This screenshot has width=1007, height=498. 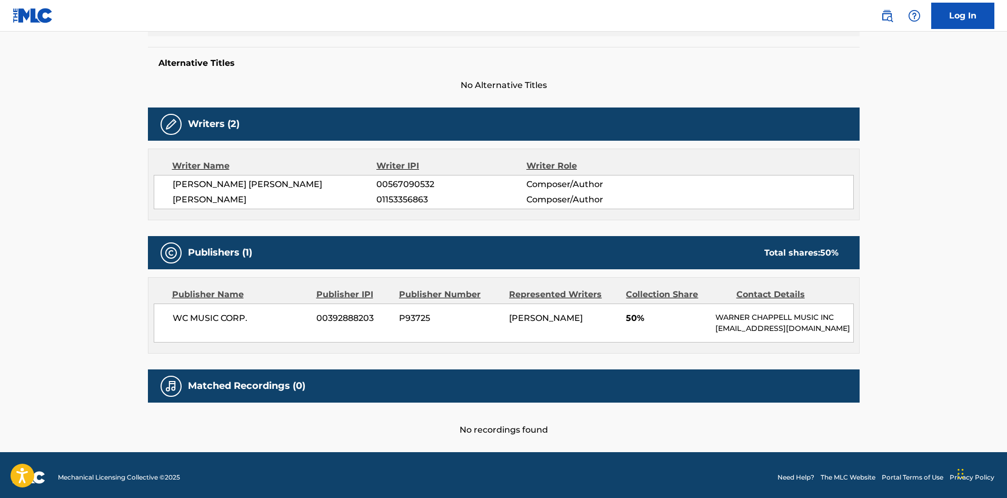 What do you see at coordinates (788, 294) in the screenshot?
I see `div: Contact Details` at bounding box center [788, 294].